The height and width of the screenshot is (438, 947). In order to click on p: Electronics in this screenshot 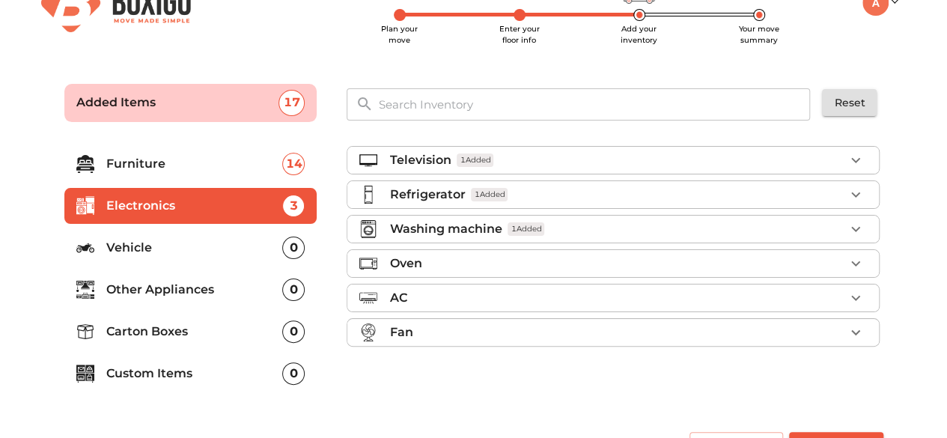, I will do `click(195, 206)`.